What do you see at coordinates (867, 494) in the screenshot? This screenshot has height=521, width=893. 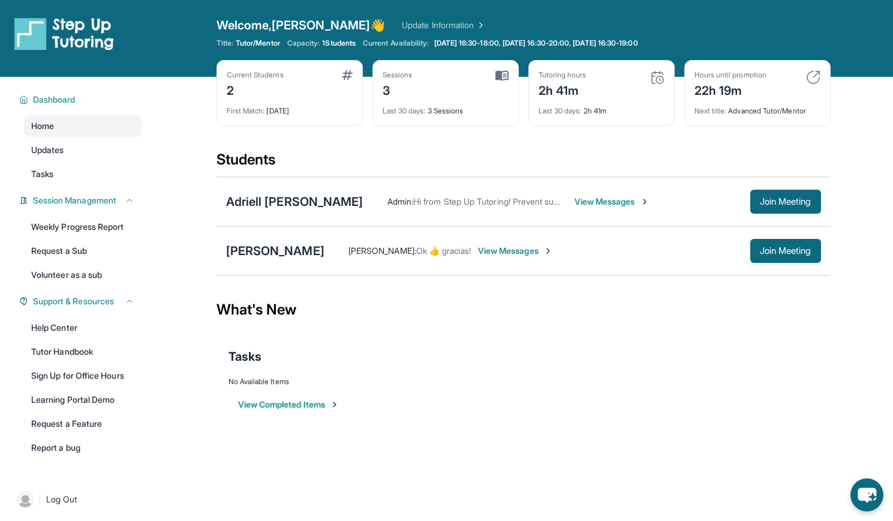 I see `button: chat-button` at bounding box center [867, 494].